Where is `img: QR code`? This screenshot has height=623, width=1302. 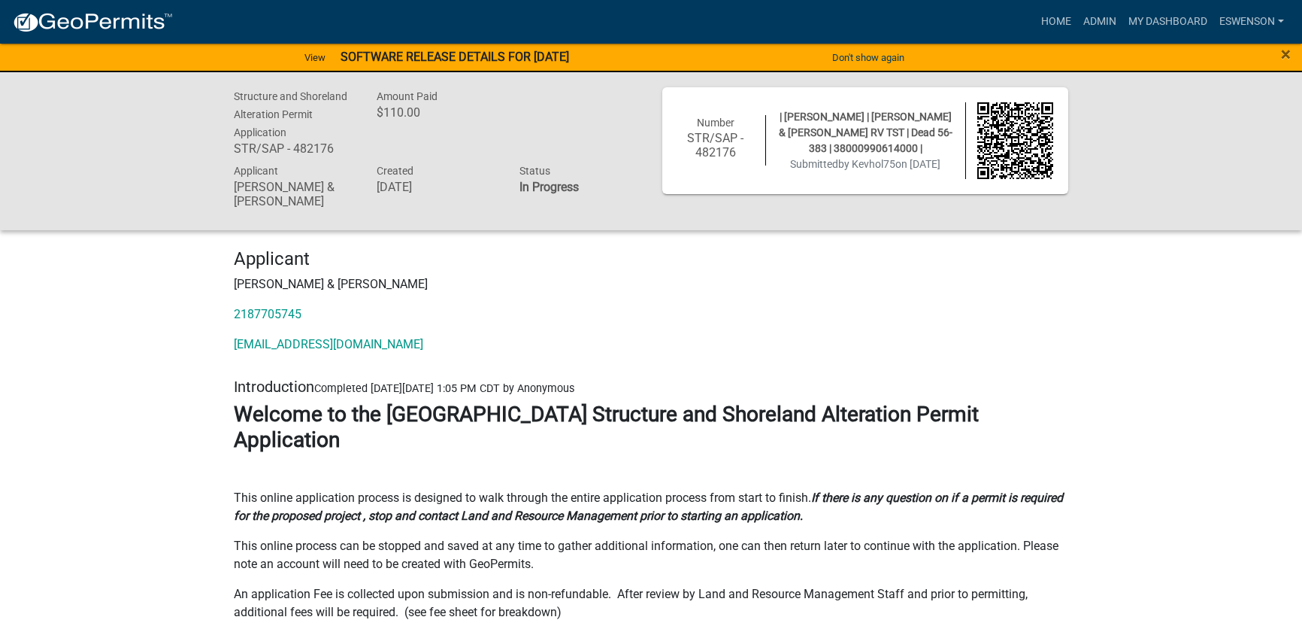 img: QR code is located at coordinates (1016, 141).